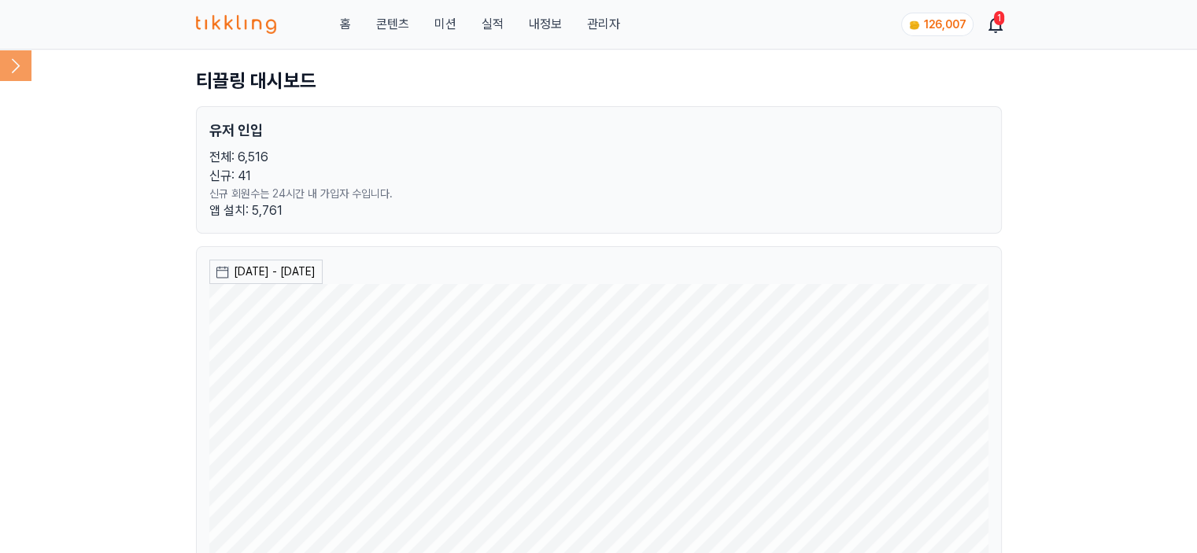 This screenshot has height=553, width=1197. What do you see at coordinates (945, 24) in the screenshot?
I see `span: 126,007` at bounding box center [945, 24].